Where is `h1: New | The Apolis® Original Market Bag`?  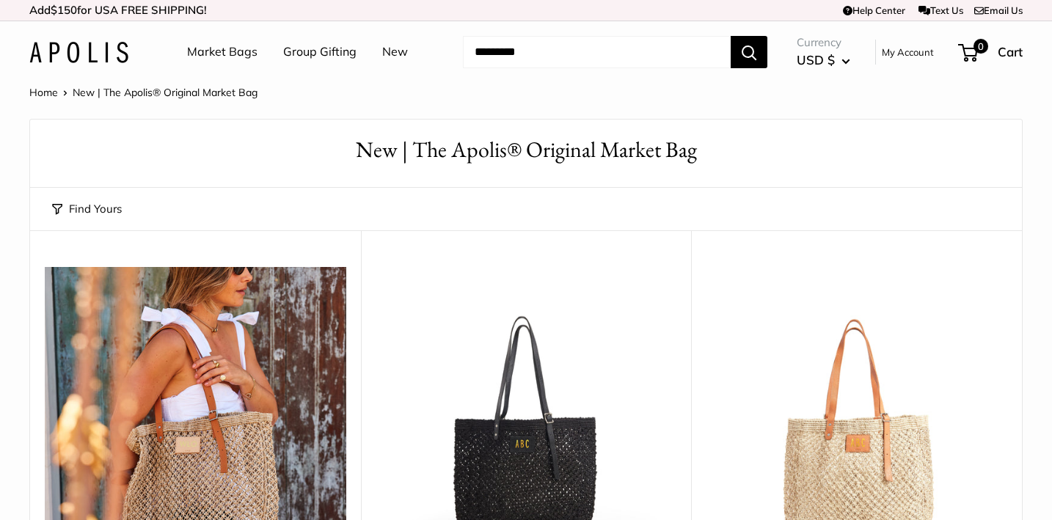 h1: New | The Apolis® Original Market Bag is located at coordinates (526, 150).